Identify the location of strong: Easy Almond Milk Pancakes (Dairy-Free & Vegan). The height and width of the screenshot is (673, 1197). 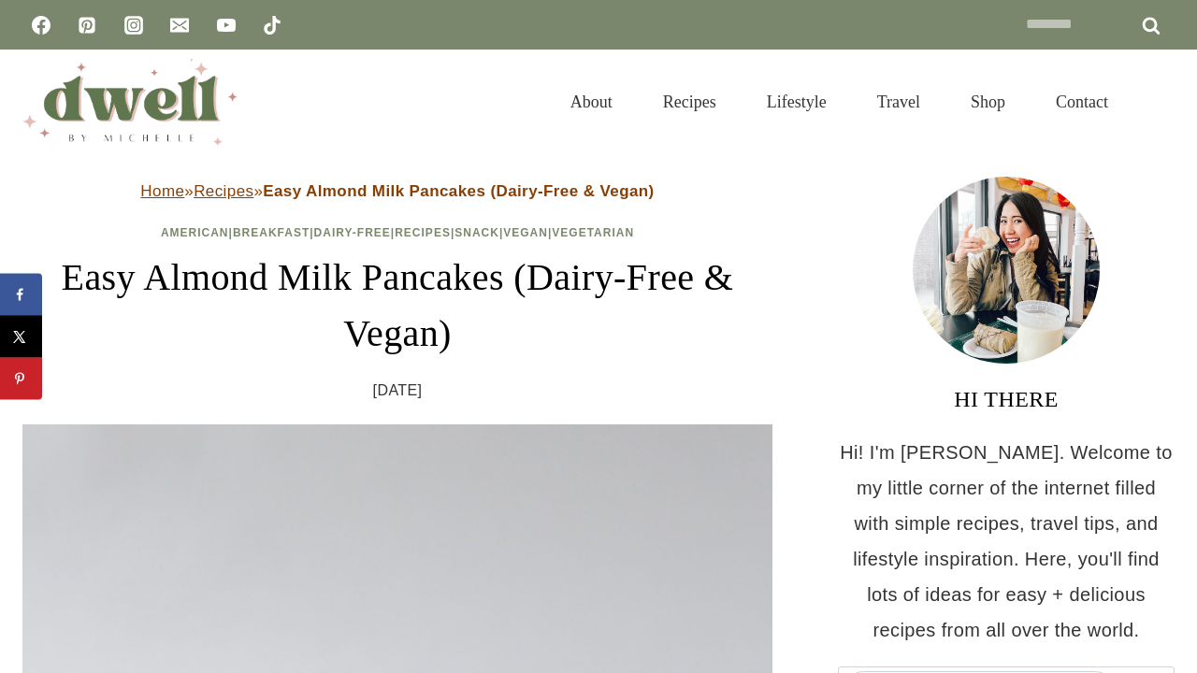
(458, 191).